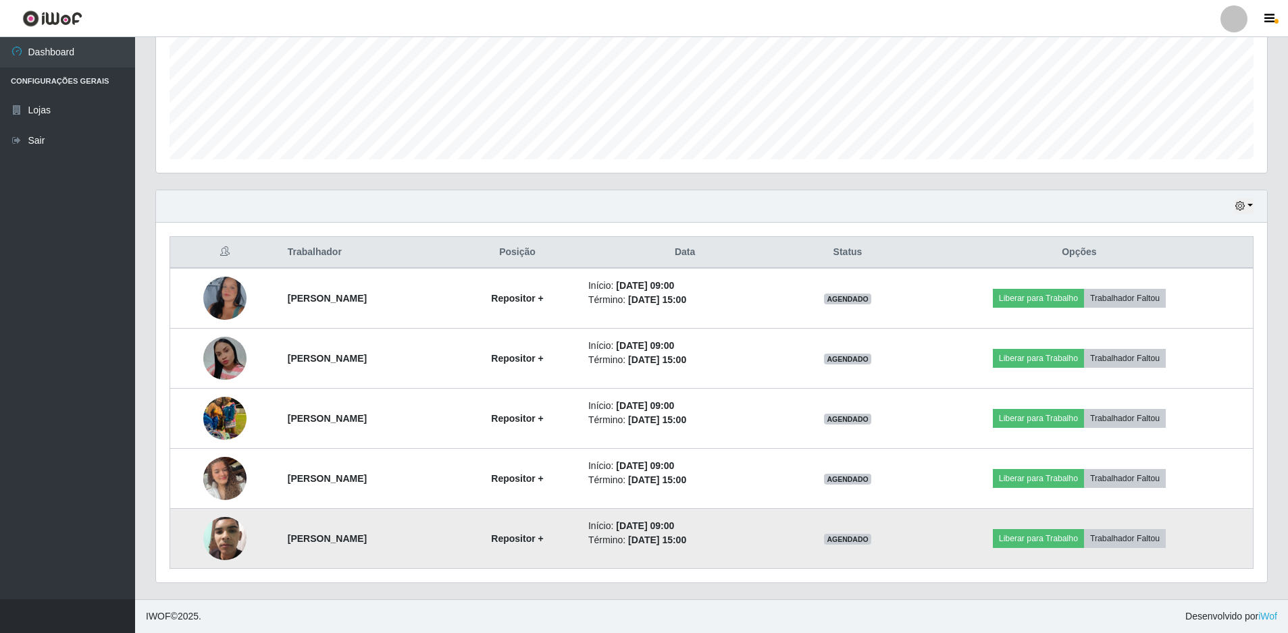  What do you see at coordinates (847, 253) in the screenshot?
I see `th: Status` at bounding box center [847, 253].